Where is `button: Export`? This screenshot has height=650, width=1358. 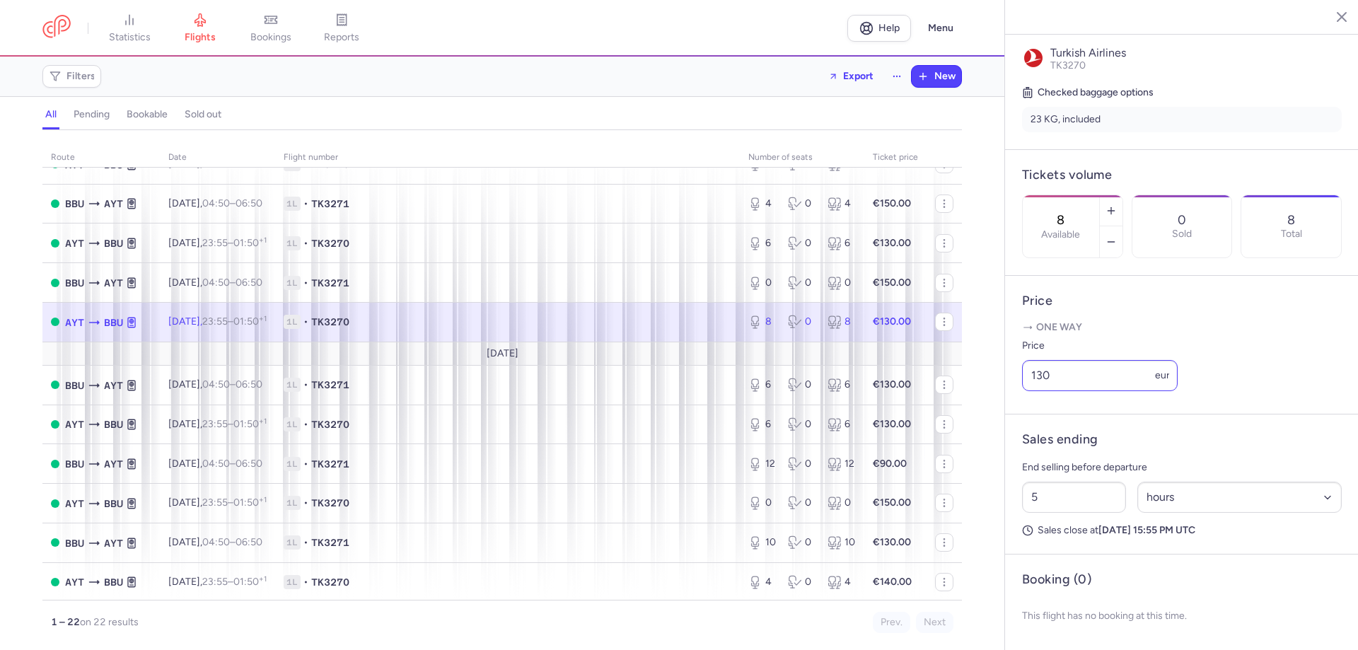
button: Export is located at coordinates (851, 76).